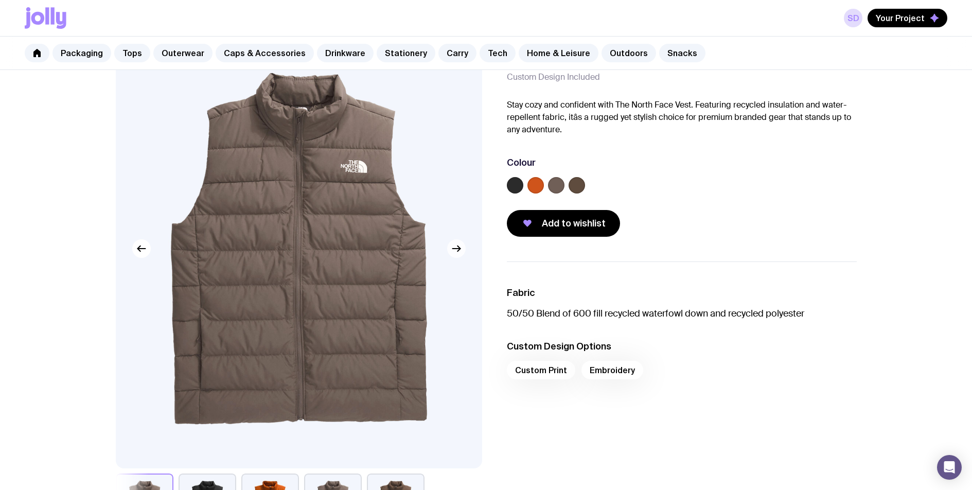  Describe the element at coordinates (682, 53) in the screenshot. I see `a: Snacks` at that location.